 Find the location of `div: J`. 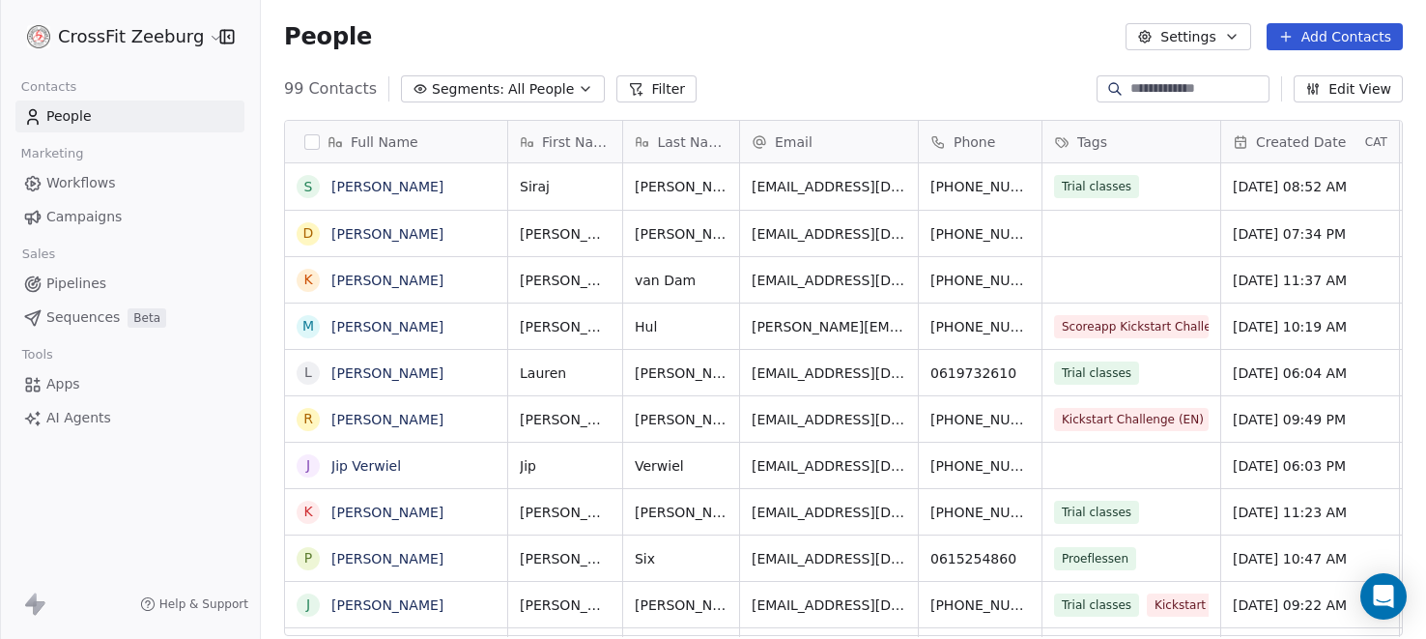

div: J is located at coordinates (308, 604).